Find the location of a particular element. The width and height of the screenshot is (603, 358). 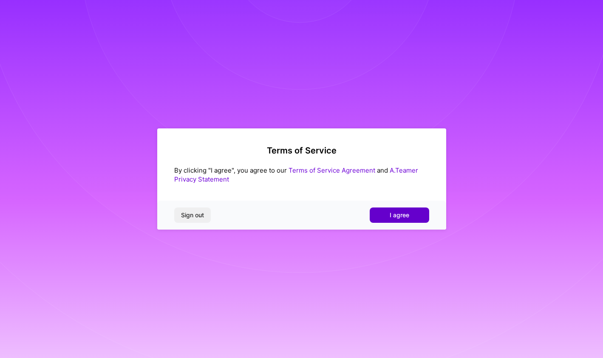

a: Terms of Service Agreement is located at coordinates (332, 170).